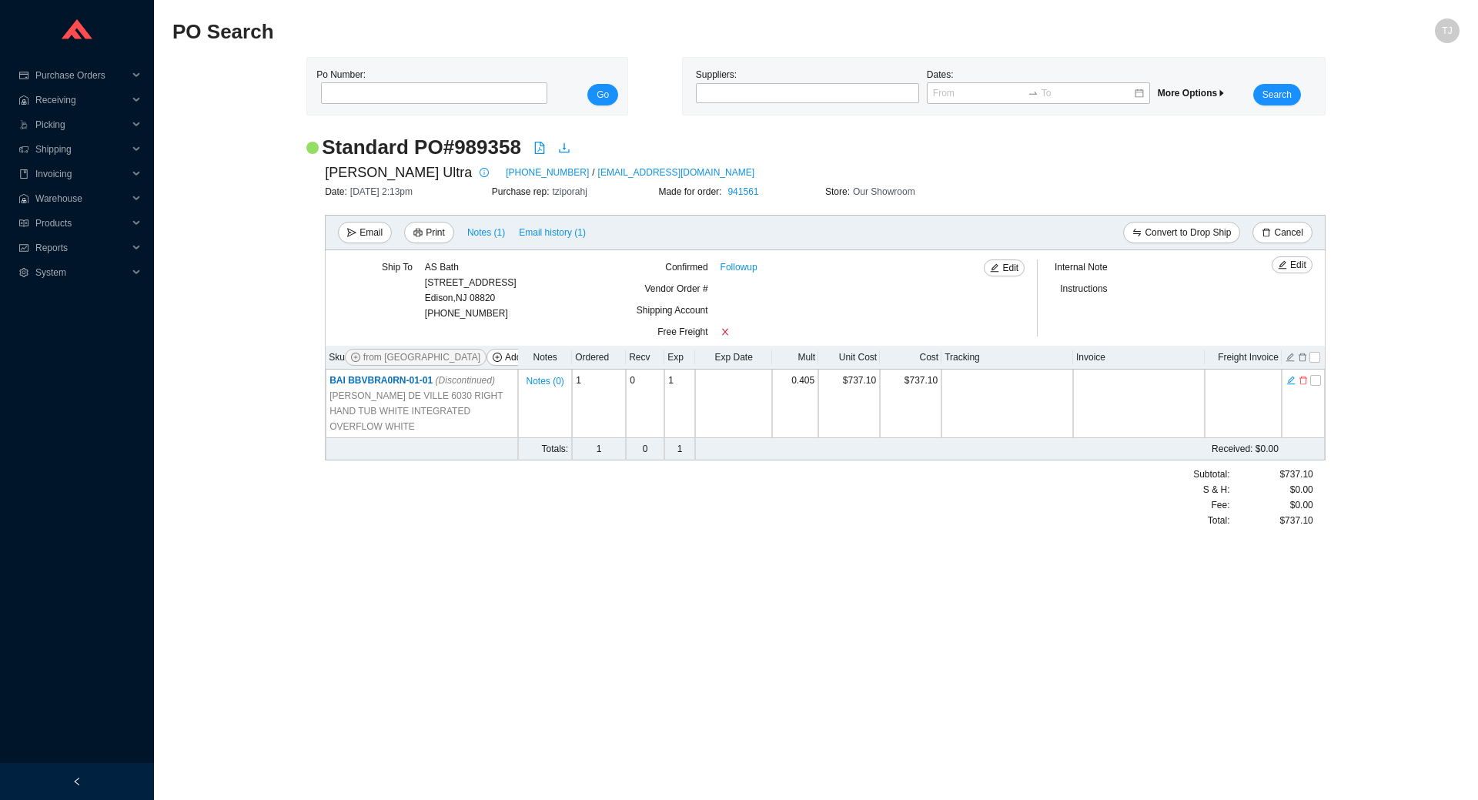 The height and width of the screenshot is (800, 1478). I want to click on span: Total:, so click(1219, 521).